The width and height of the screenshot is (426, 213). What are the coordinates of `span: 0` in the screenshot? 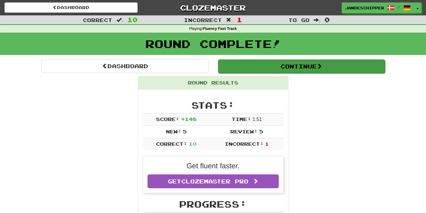 It's located at (327, 20).